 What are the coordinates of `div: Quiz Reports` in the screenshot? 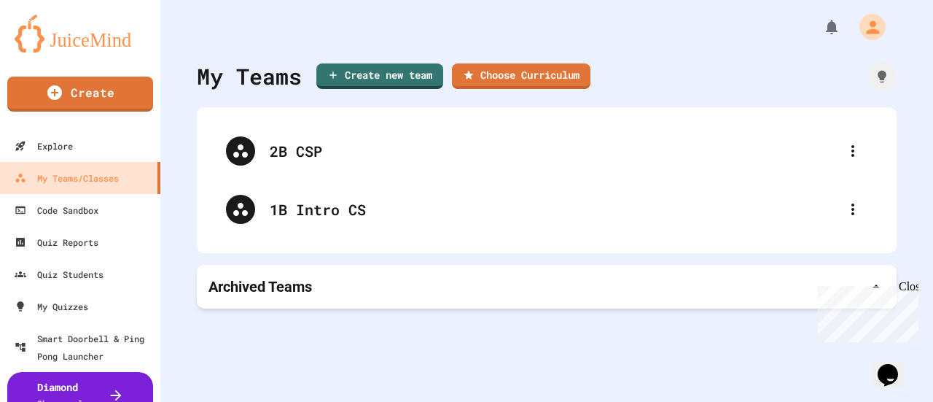 It's located at (56, 242).